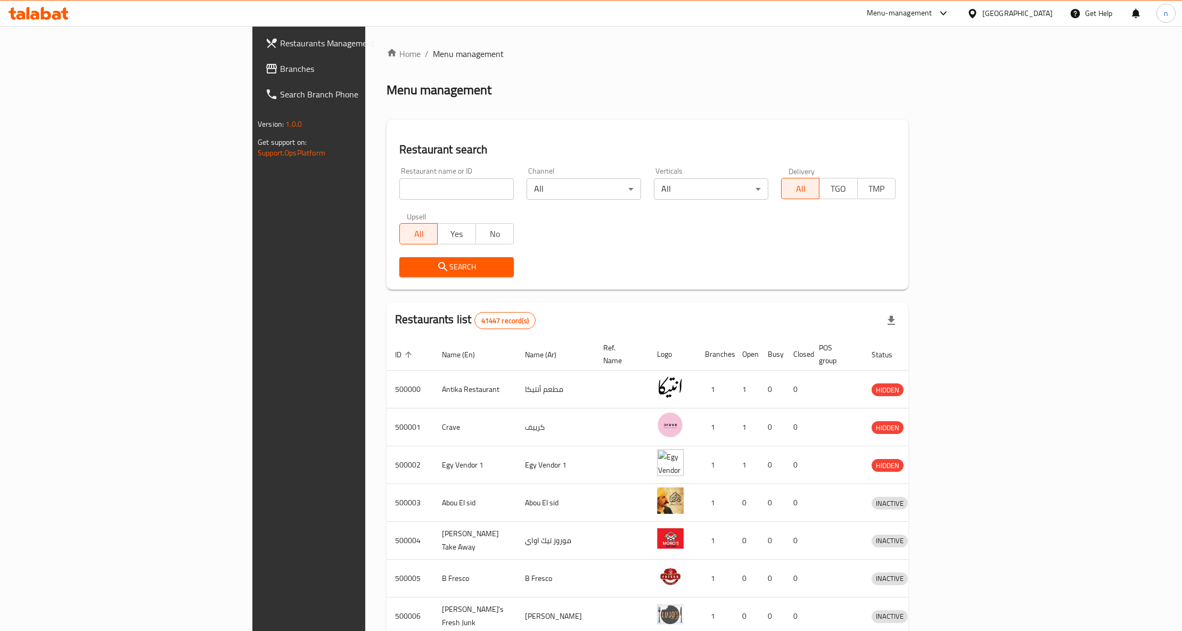 The width and height of the screenshot is (1182, 631). What do you see at coordinates (505, 320) in the screenshot?
I see `div: Total records count` at bounding box center [505, 320].